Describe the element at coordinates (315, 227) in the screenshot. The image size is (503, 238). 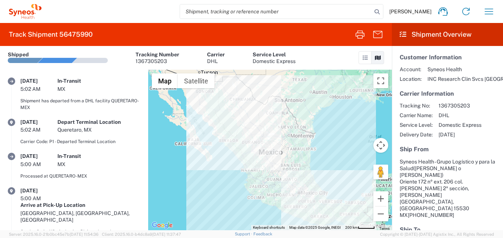
I see `span: Map data ©2025 Google, INEGI` at that location.